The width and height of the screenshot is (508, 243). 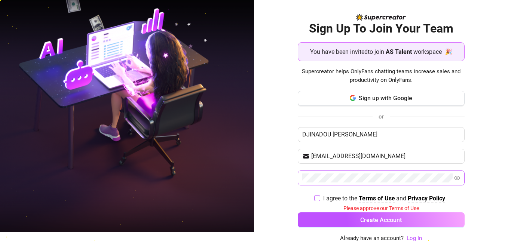 I want to click on span: eye, so click(x=457, y=178).